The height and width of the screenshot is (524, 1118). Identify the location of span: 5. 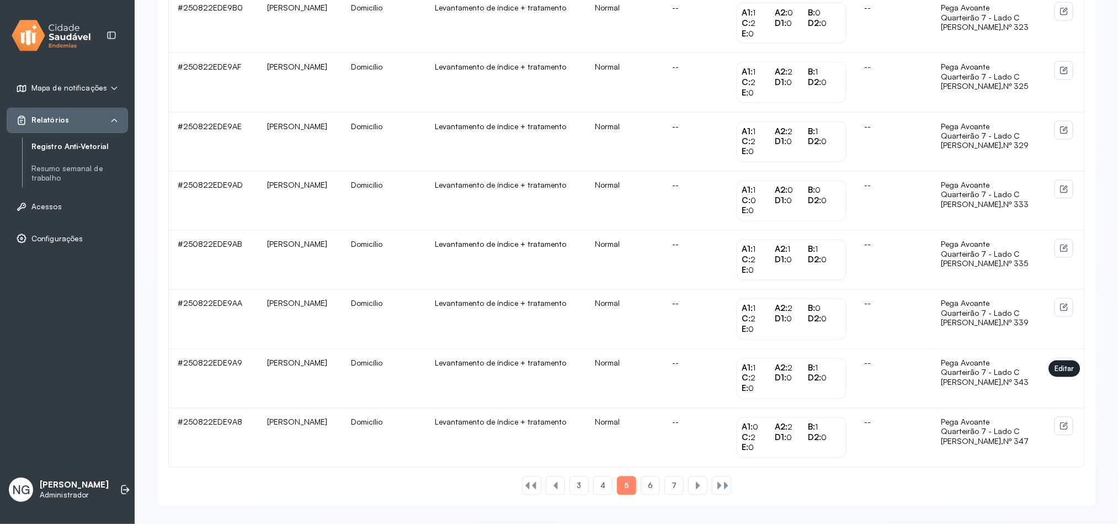
(626, 485).